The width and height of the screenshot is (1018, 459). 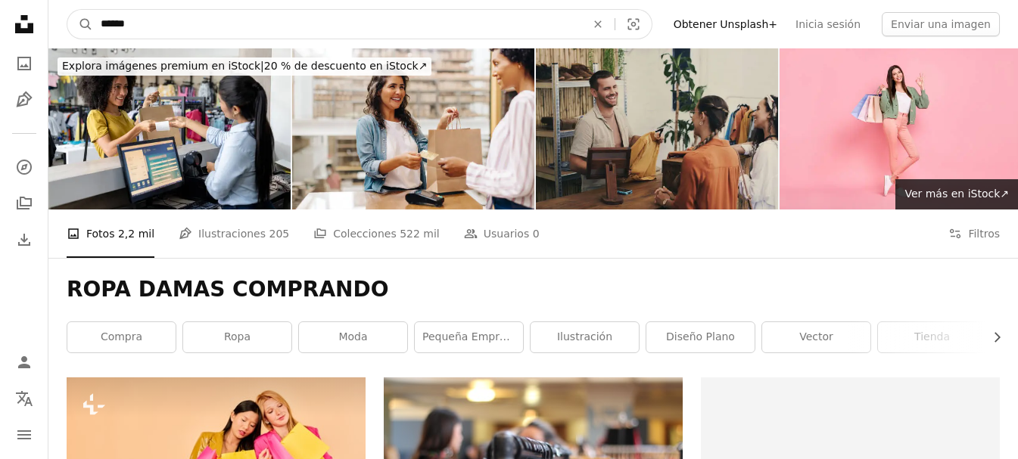 I want to click on a: ropa, so click(x=237, y=338).